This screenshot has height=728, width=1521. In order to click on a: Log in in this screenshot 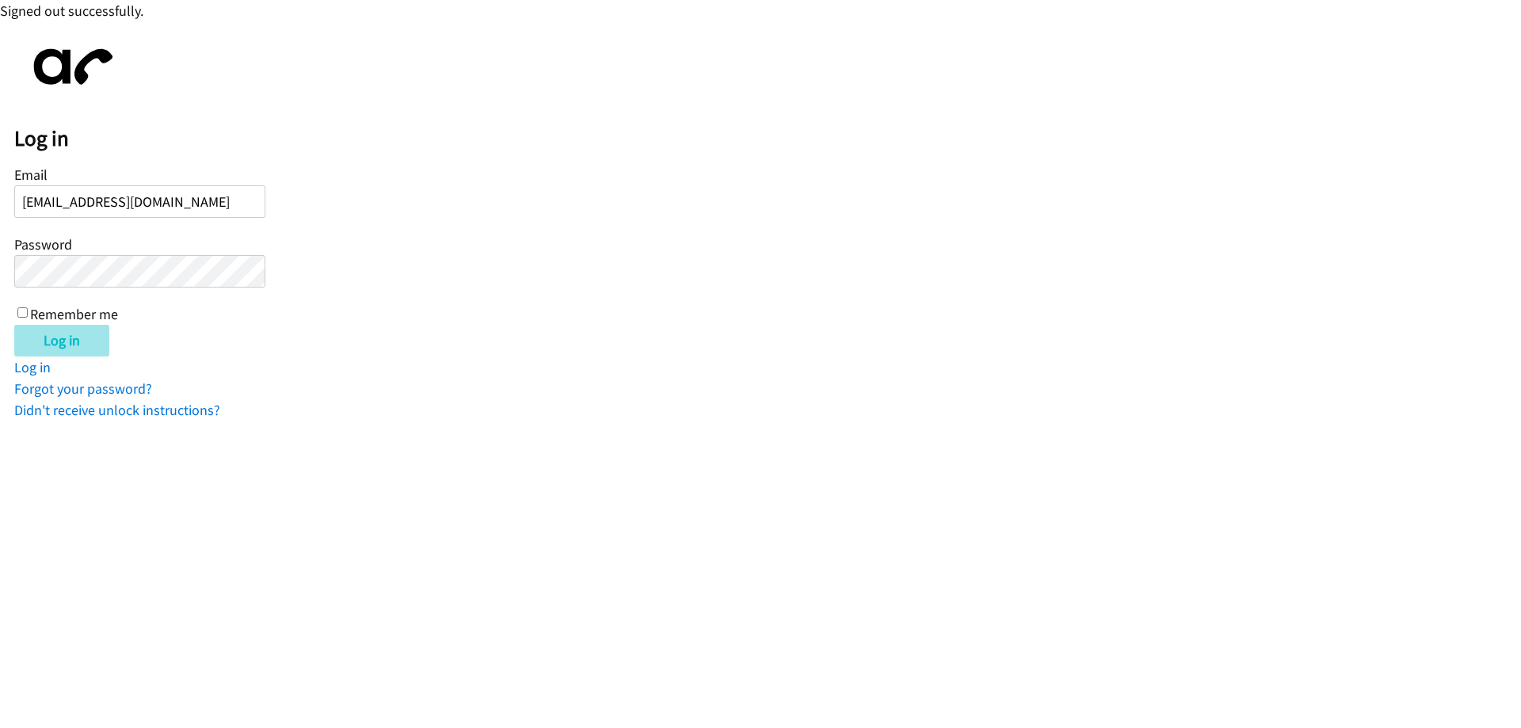, I will do `click(32, 367)`.